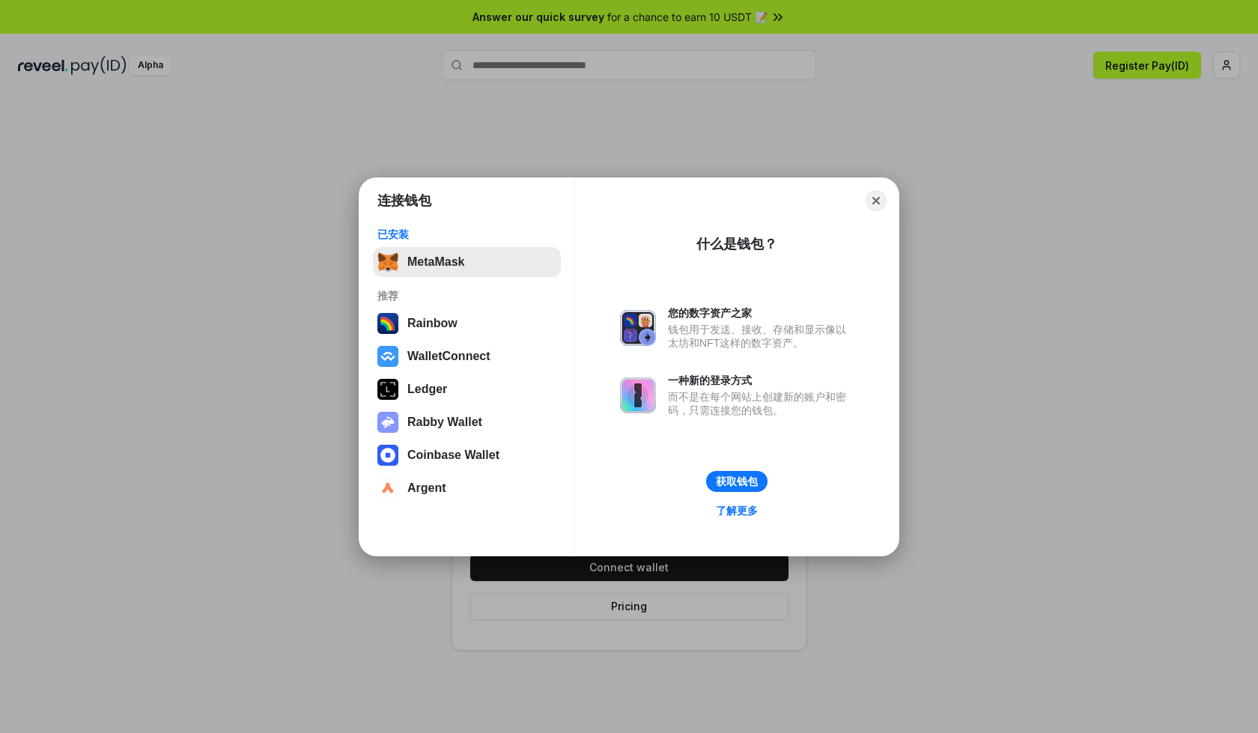 This screenshot has width=1258, height=733. I want to click on div: 了解更多, so click(737, 511).